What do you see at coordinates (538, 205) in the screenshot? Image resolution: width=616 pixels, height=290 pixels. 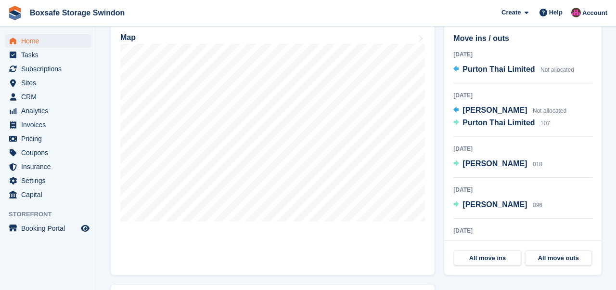 I see `span: 096` at bounding box center [538, 205].